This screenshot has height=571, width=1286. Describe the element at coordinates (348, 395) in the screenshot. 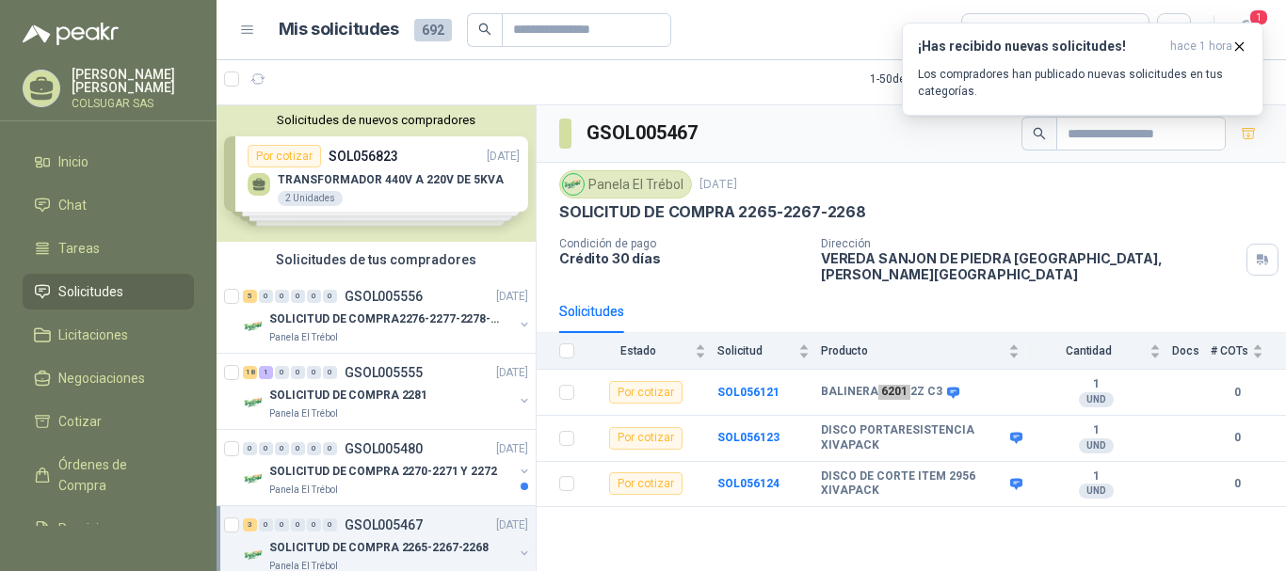

I see `p: SOLICITUD DE COMPRA 2281` at that location.